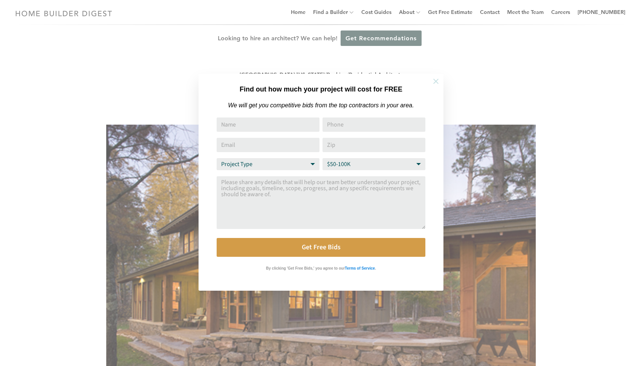 The image size is (642, 366). Describe the element at coordinates (321, 89) in the screenshot. I see `strong: Find out how much your project will cost for FREE` at that location.